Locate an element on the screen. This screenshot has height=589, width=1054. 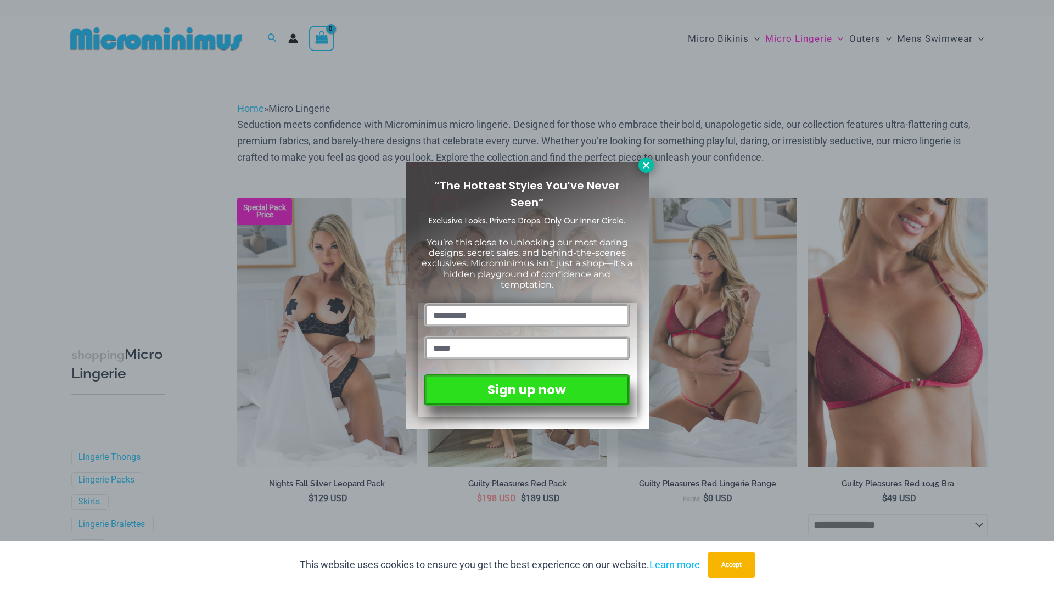
button: Close is located at coordinates (646, 165).